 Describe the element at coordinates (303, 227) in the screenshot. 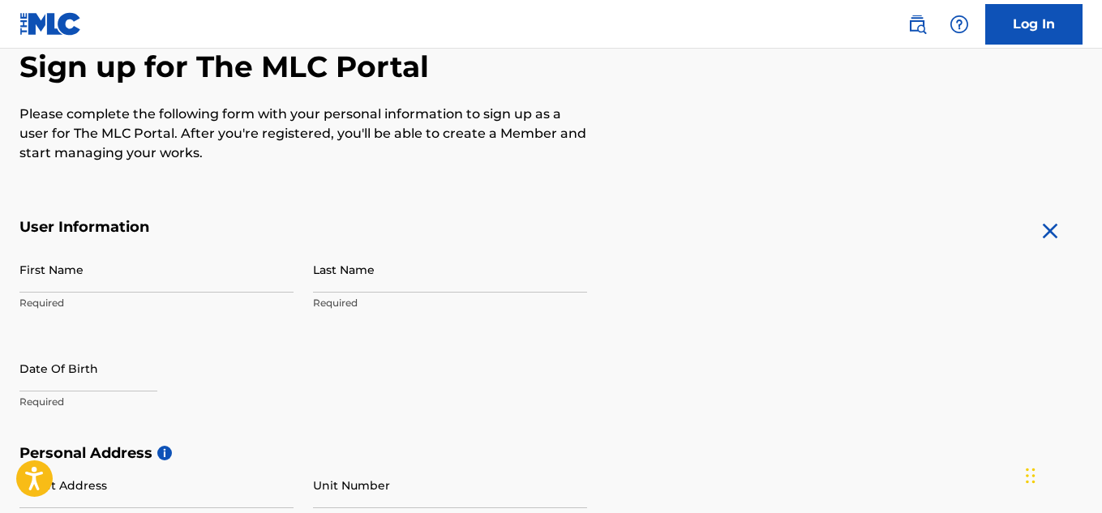

I see `h5: User Information` at that location.